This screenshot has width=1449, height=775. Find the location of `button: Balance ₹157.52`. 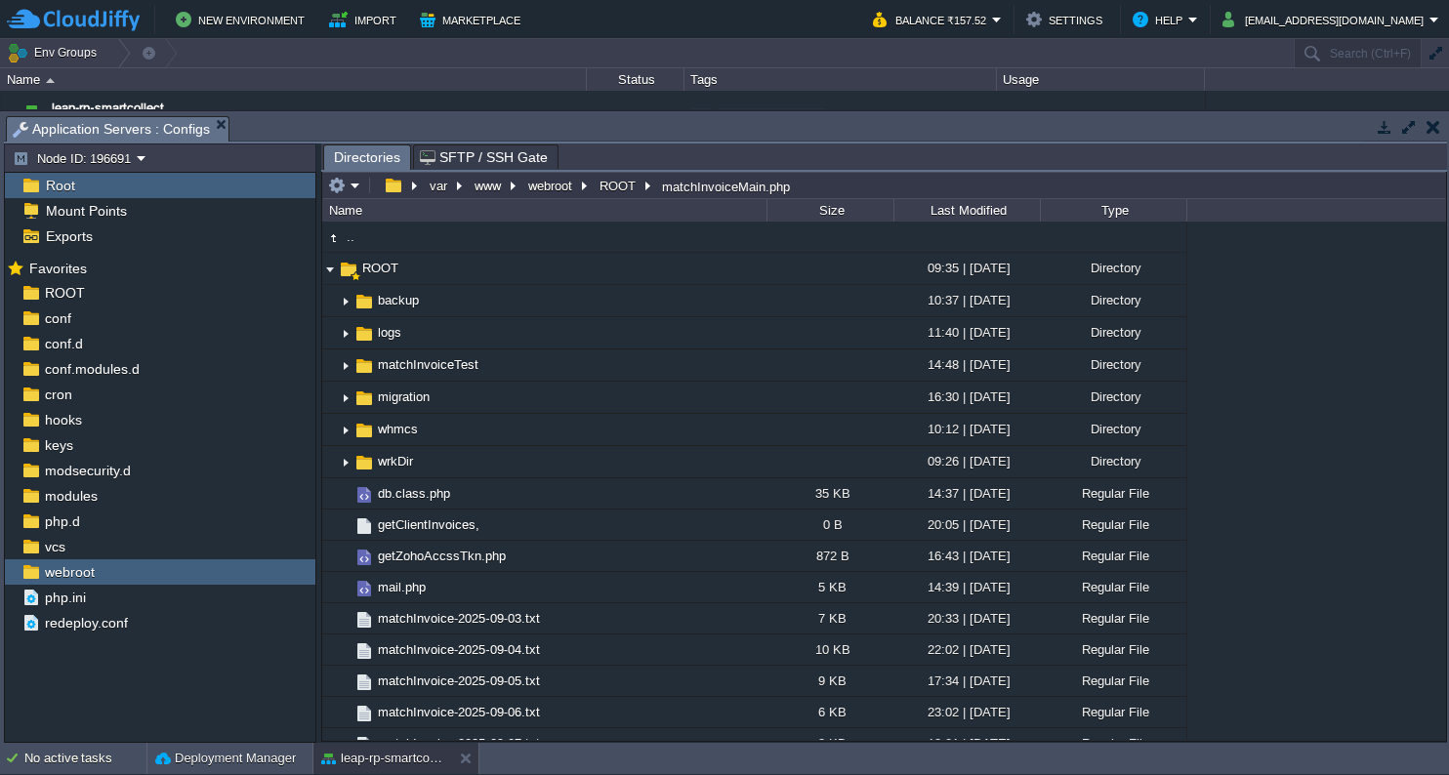

button: Balance ₹157.52 is located at coordinates (932, 20).